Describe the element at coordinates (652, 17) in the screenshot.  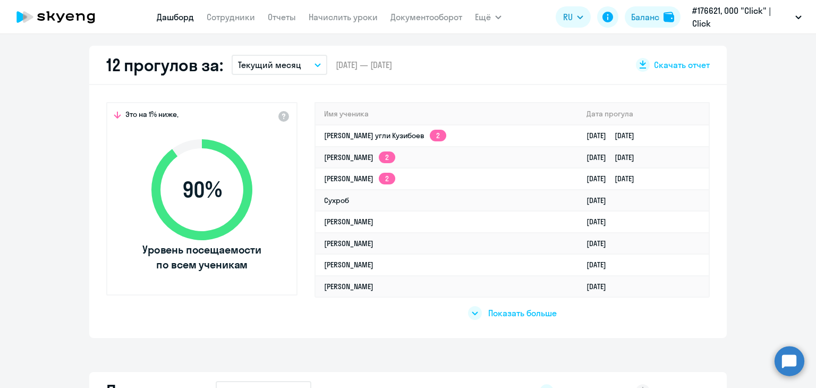
I see `button: Балансbalance` at that location.